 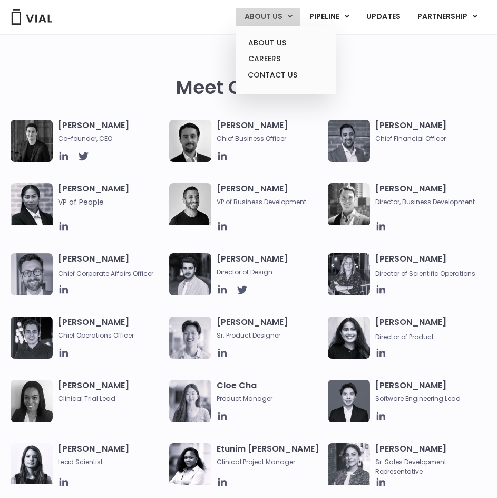 I want to click on span: Lead Scientist, so click(x=111, y=462).